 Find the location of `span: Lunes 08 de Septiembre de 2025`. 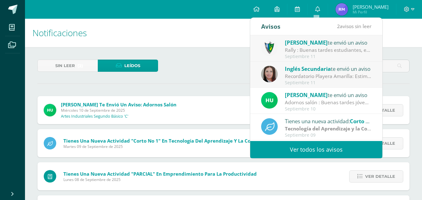

span: Lunes 08 de Septiembre de 2025 is located at coordinates (160, 180).